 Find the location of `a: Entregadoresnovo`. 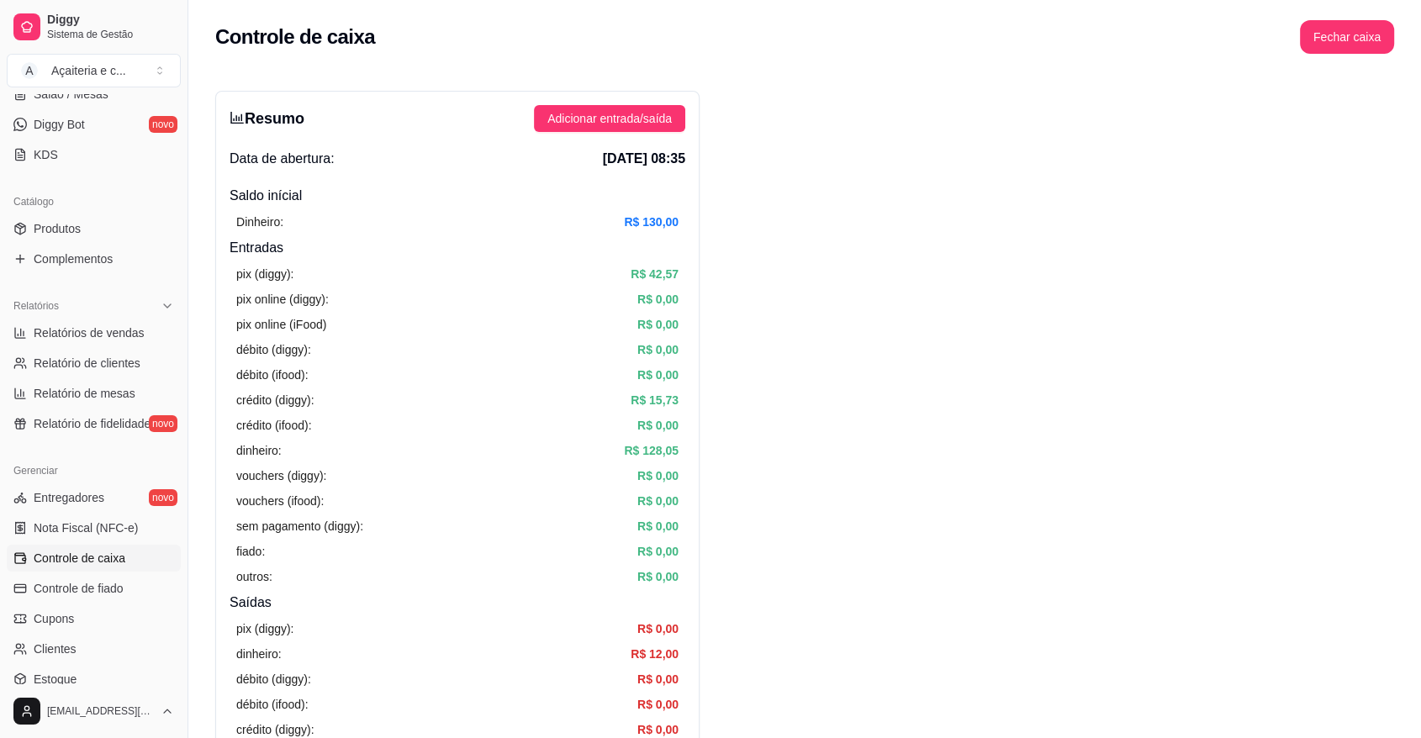

a: Entregadoresnovo is located at coordinates (93, 498).